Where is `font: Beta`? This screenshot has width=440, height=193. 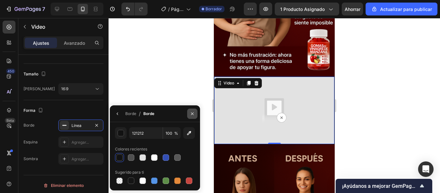 font: Beta is located at coordinates (10, 120).